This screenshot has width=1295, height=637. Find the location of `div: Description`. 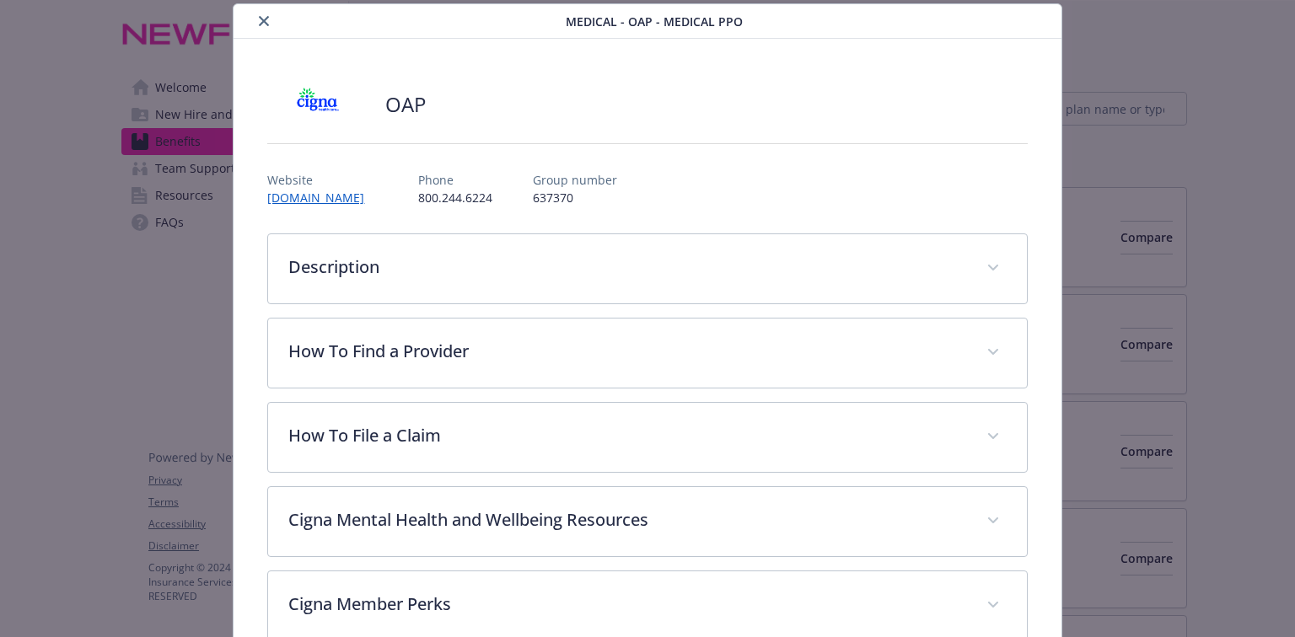

div: Description is located at coordinates (646, 269).